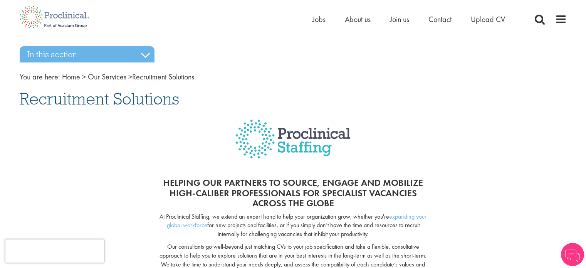  I want to click on p: At Proclinical Staffing, we extend an expert hand to help your organization grow; whether you're ..., so click(293, 225).